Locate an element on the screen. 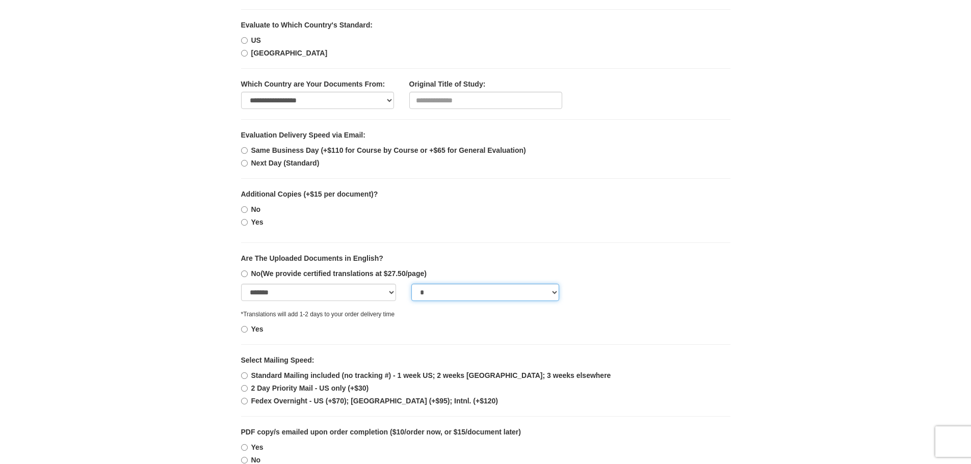 The image size is (971, 464). b: Same Business Day (+$110 for Course by Course or +$65 for General Evaluation) is located at coordinates (388, 150).